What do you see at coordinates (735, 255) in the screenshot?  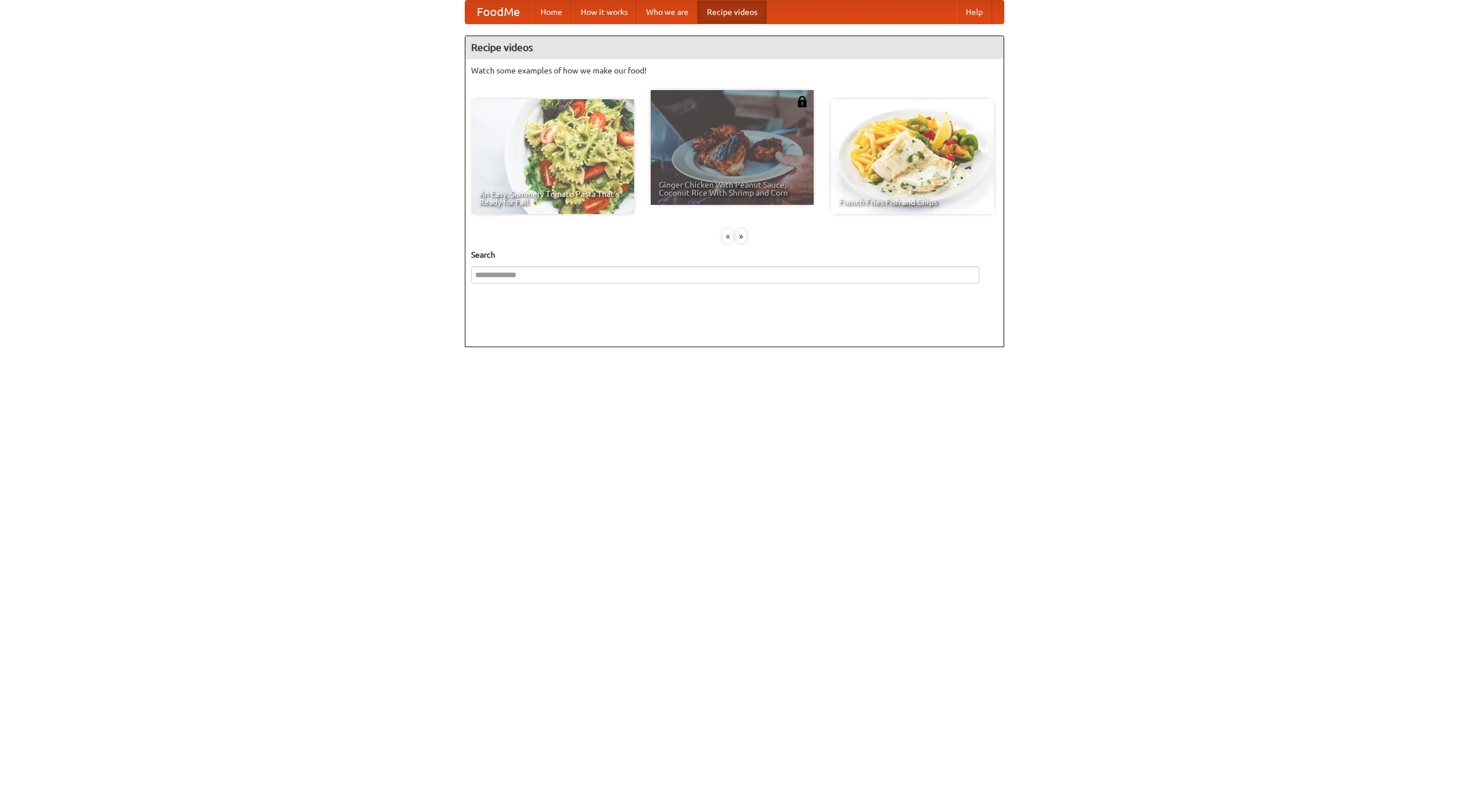 I see `h5: Search` at bounding box center [735, 255].